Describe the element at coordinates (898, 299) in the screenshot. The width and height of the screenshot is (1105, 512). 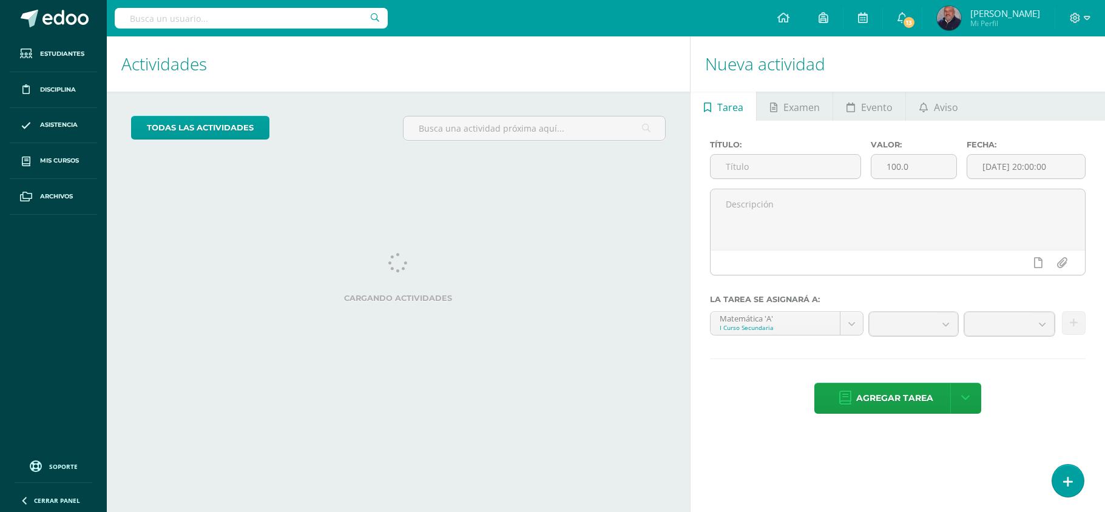
I see `label: La tarea se asignará a:` at that location.